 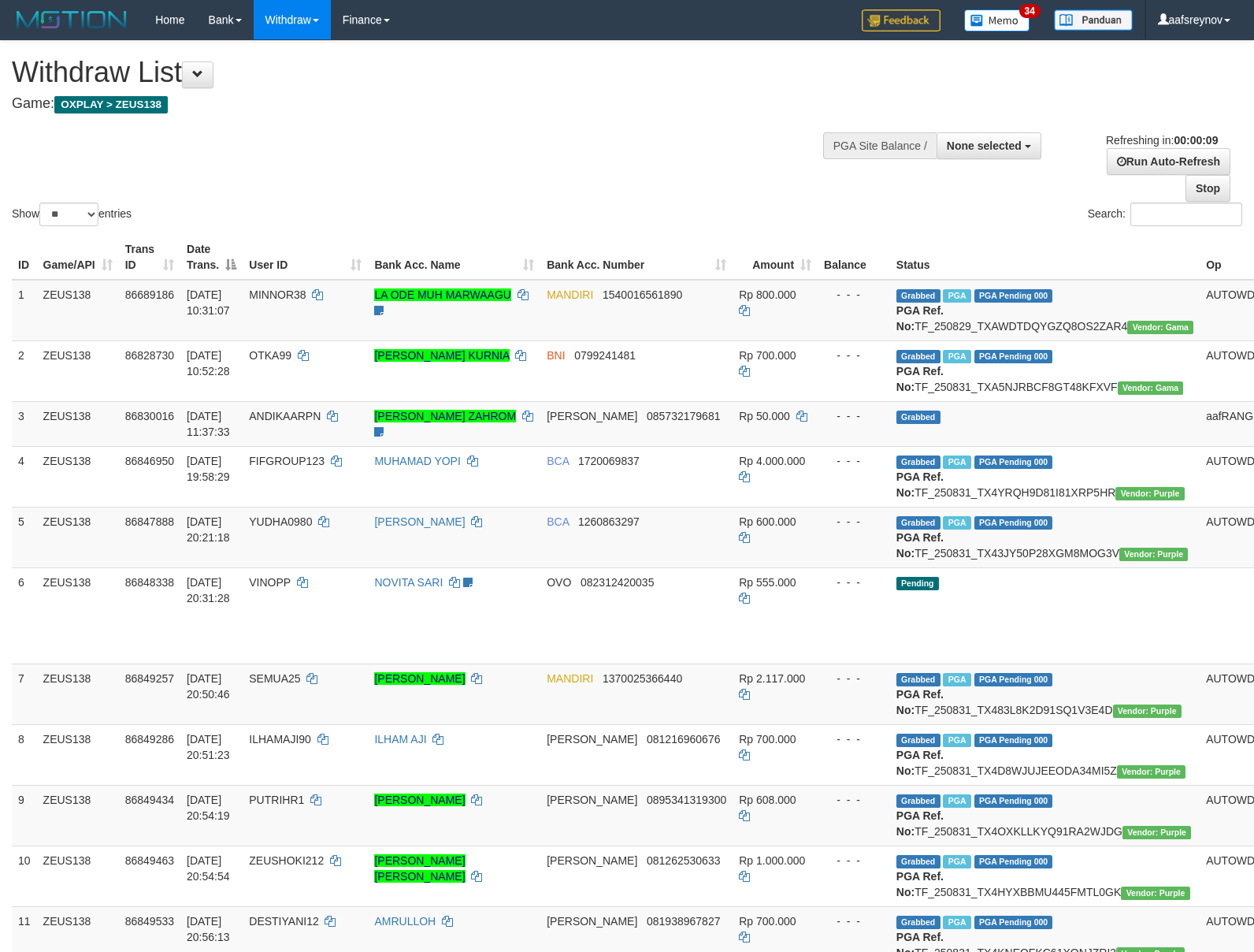 I want to click on td: 5, so click(x=25, y=536).